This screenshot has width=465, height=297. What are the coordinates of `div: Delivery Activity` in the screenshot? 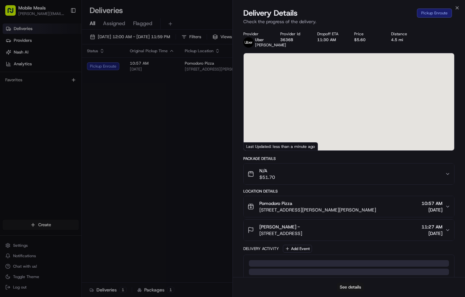 It's located at (261, 249).